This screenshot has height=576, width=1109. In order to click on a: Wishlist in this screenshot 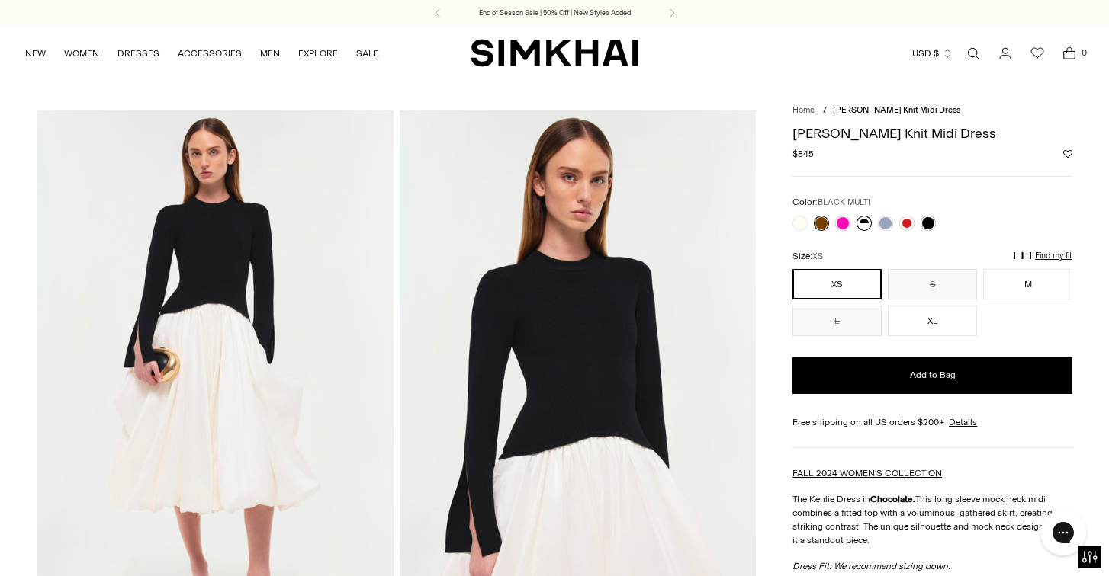, I will do `click(1037, 53)`.